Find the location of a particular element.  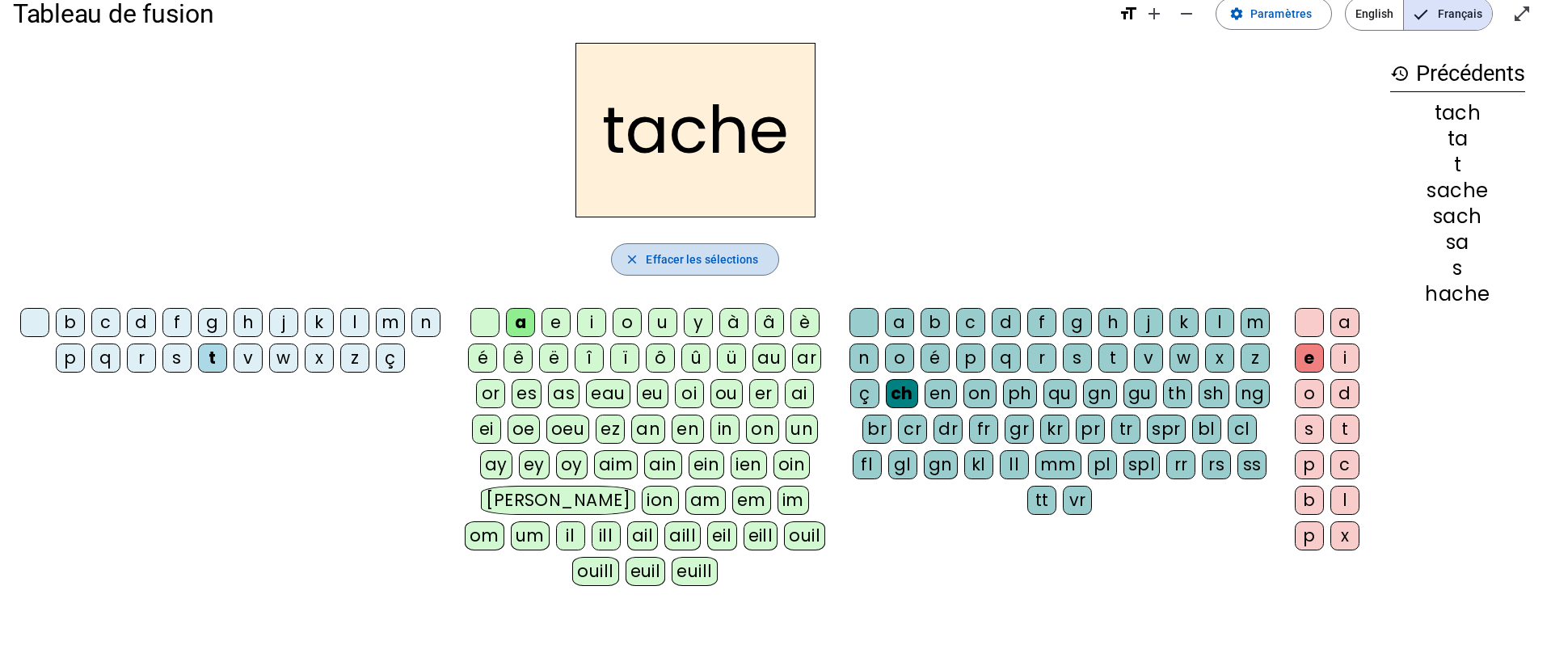

div: y is located at coordinates (698, 323).